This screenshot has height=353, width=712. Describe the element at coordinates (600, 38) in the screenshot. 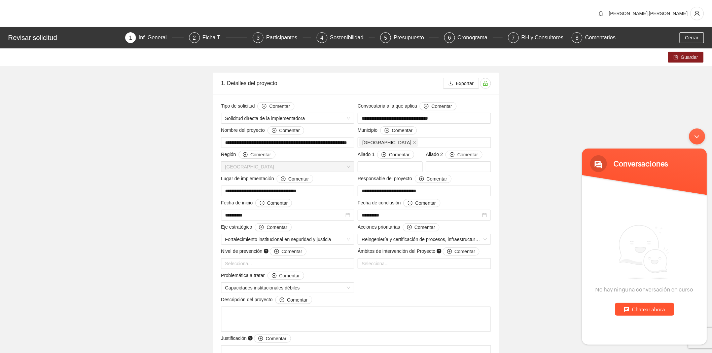

I see `div: Comentarios` at that location.